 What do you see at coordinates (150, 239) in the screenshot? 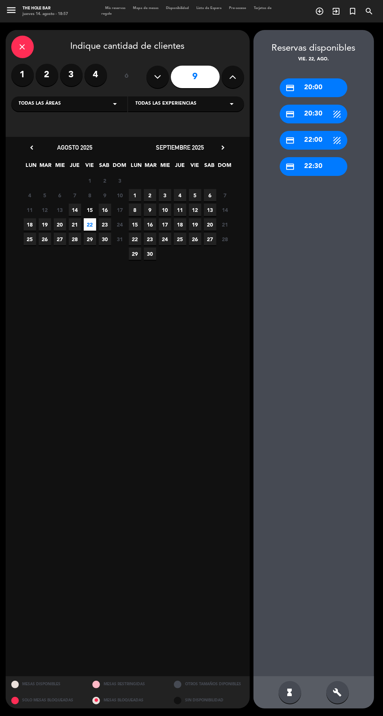
I see `span: 23` at bounding box center [150, 239].